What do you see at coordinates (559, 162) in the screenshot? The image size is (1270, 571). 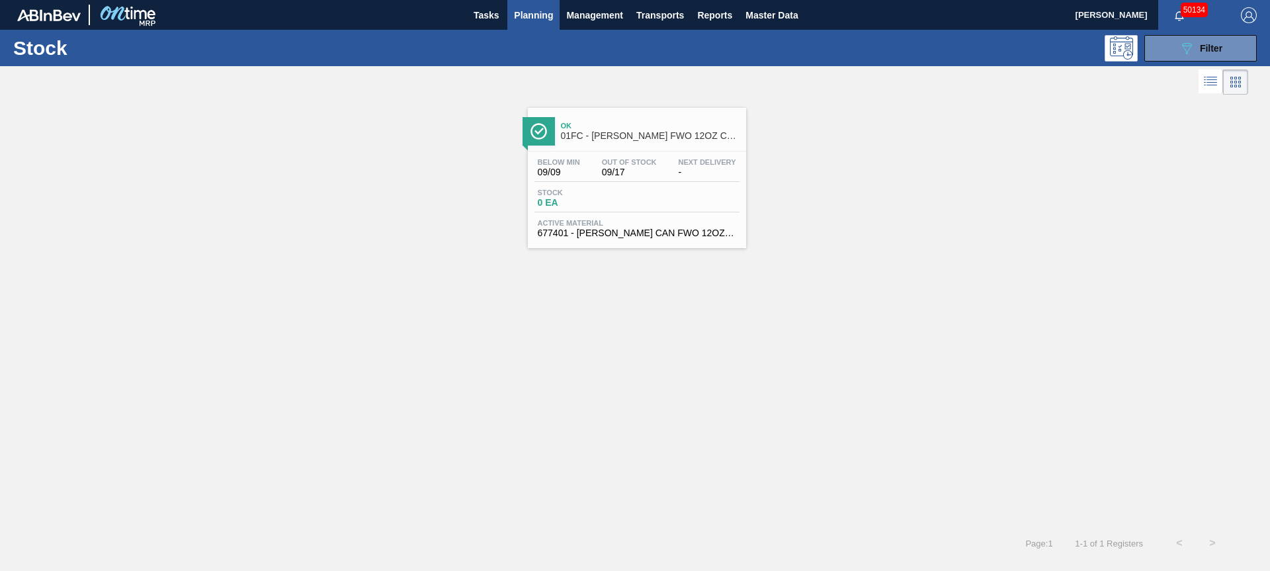 I see `span: Below Min` at bounding box center [559, 162].